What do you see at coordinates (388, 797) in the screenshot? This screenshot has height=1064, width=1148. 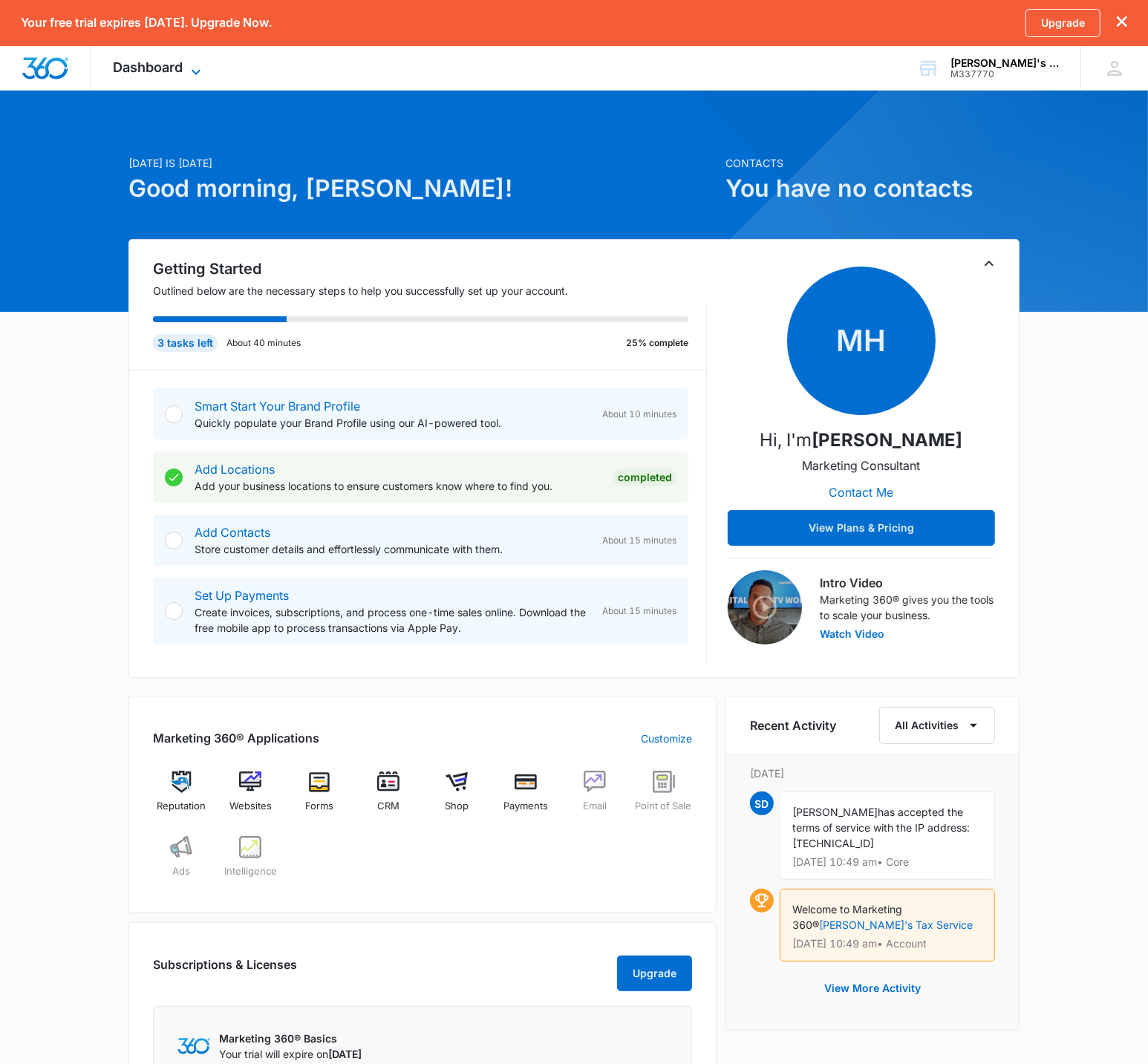 I see `a: CRM` at bounding box center [388, 797].